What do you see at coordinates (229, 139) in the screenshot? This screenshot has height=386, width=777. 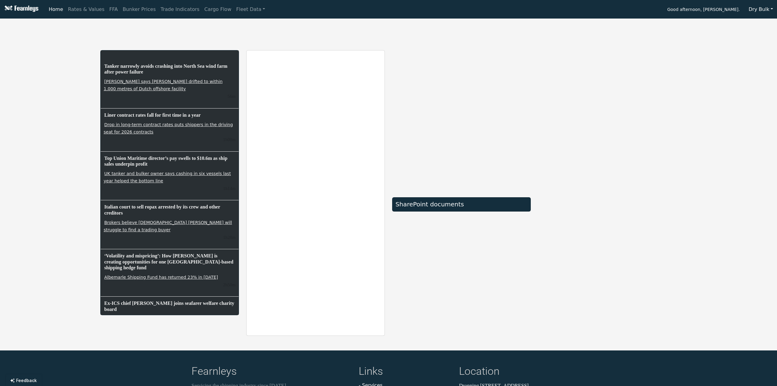 I see `small: 7.10.2025, 12:25:54` at bounding box center [229, 139].